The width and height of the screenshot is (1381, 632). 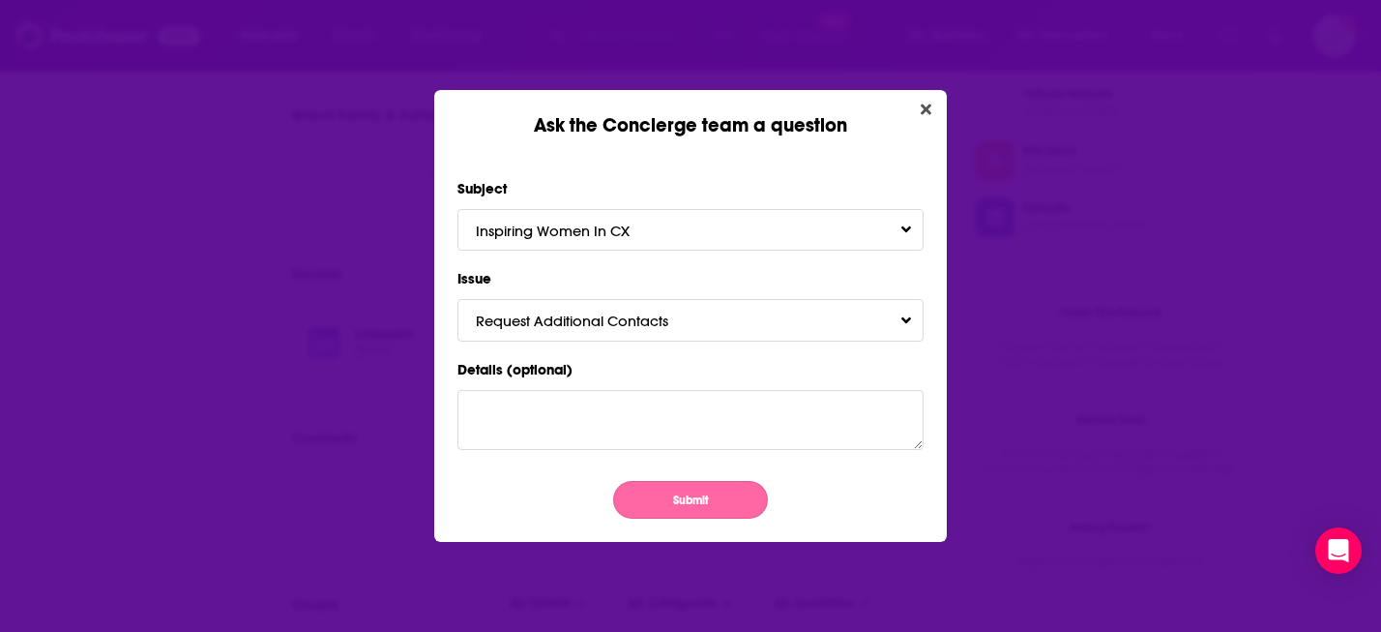 I want to click on button: Submit, so click(x=691, y=499).